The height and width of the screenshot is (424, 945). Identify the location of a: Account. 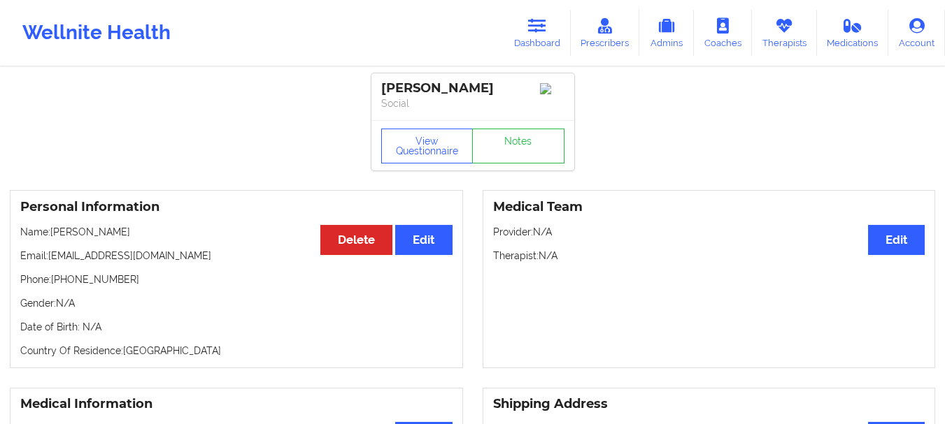
(916, 33).